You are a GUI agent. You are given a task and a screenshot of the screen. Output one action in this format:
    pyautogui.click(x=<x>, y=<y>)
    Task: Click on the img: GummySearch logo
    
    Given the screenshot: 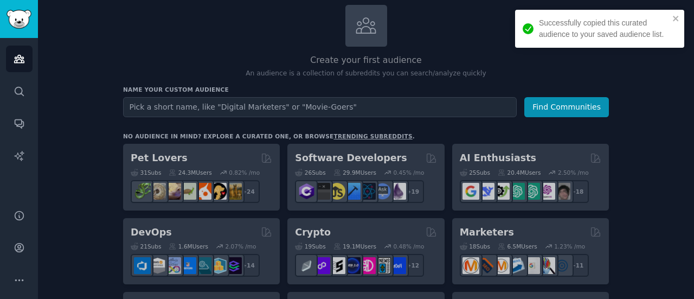 What is the action you would take?
    pyautogui.click(x=19, y=19)
    